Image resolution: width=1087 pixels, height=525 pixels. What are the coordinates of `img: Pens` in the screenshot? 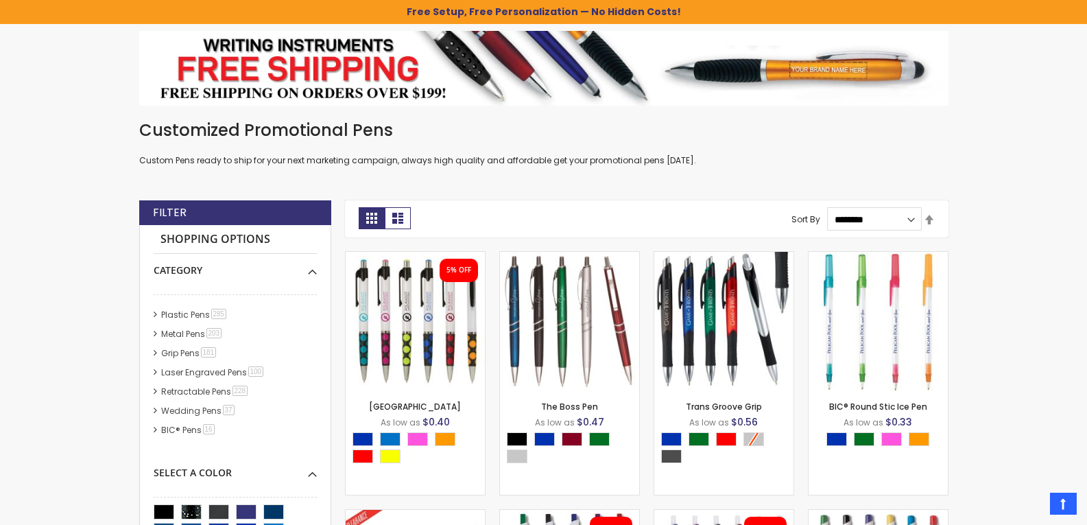 It's located at (544, 68).